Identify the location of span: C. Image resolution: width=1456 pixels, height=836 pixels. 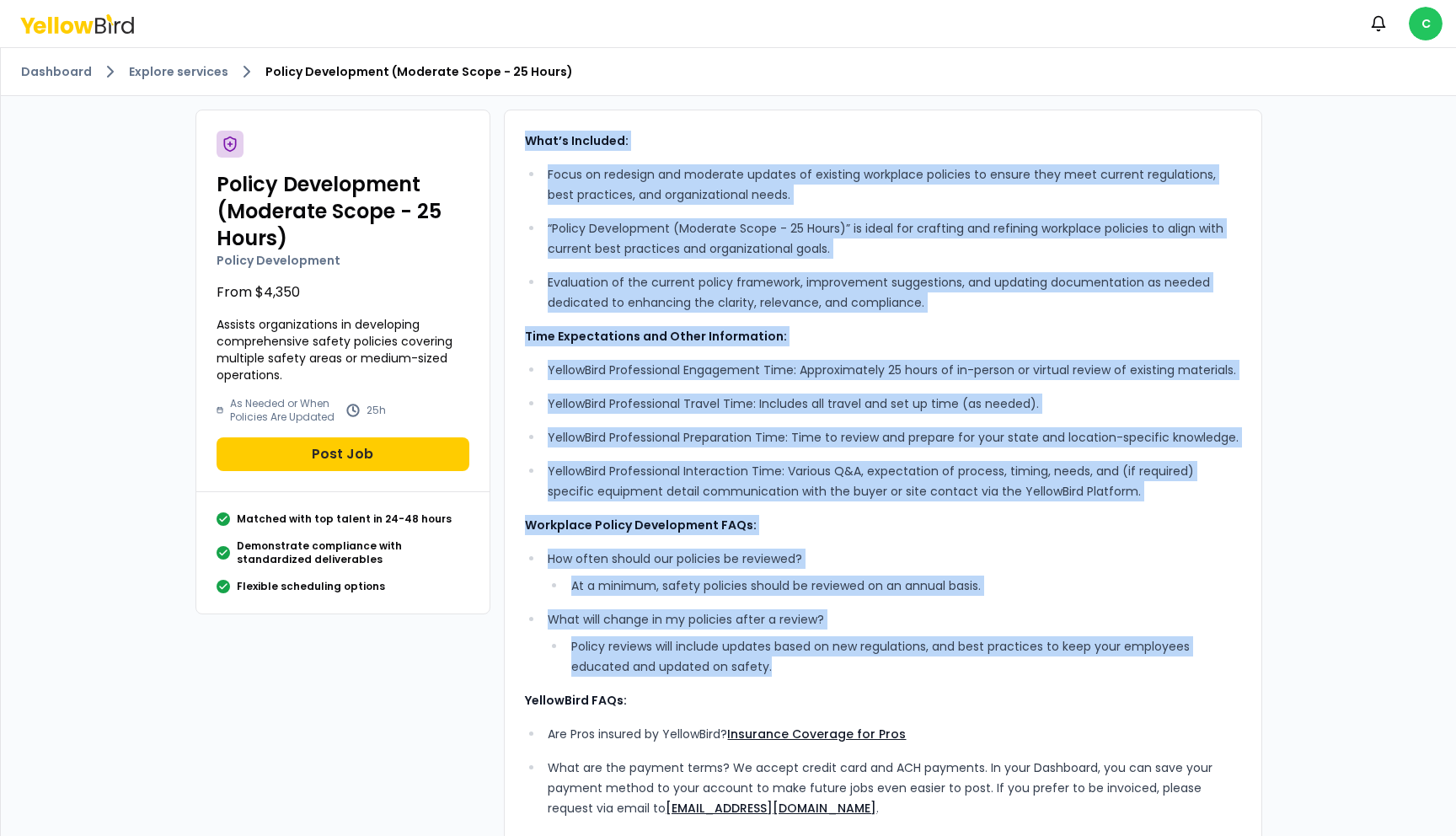
(1426, 24).